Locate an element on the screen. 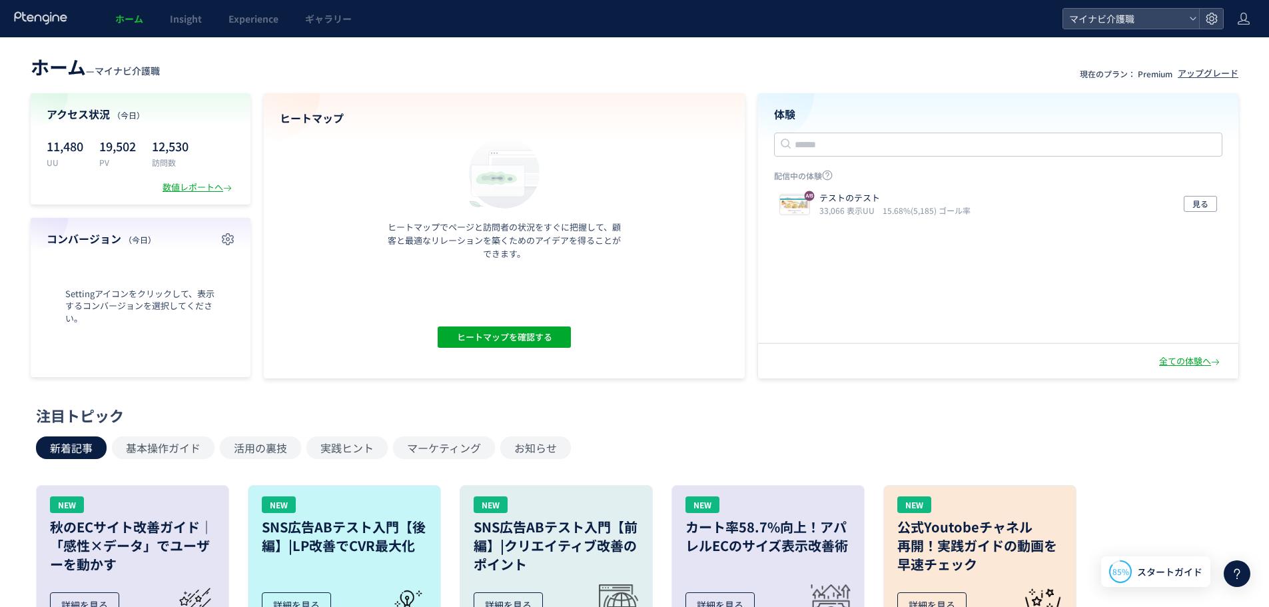 The height and width of the screenshot is (607, 1269). span: スタートガイド is located at coordinates (1169, 571).